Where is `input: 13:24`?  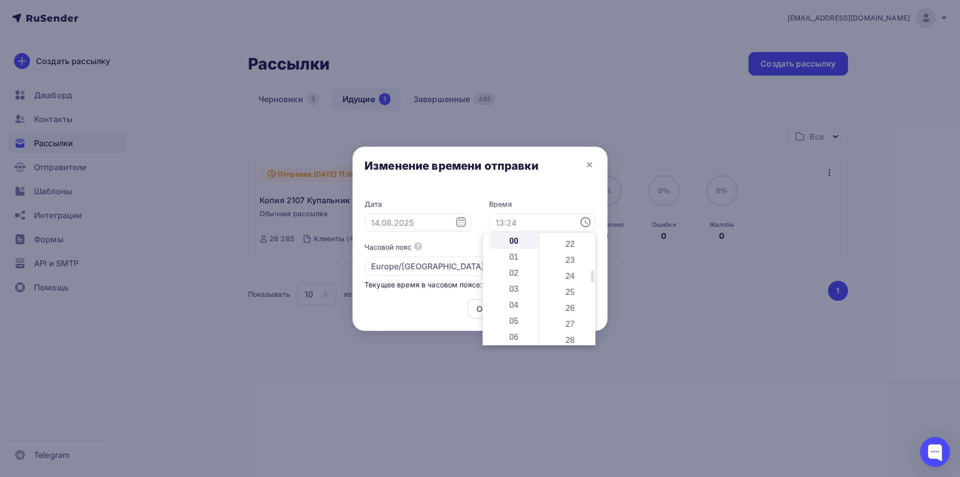
input: 13:24 is located at coordinates (542, 223).